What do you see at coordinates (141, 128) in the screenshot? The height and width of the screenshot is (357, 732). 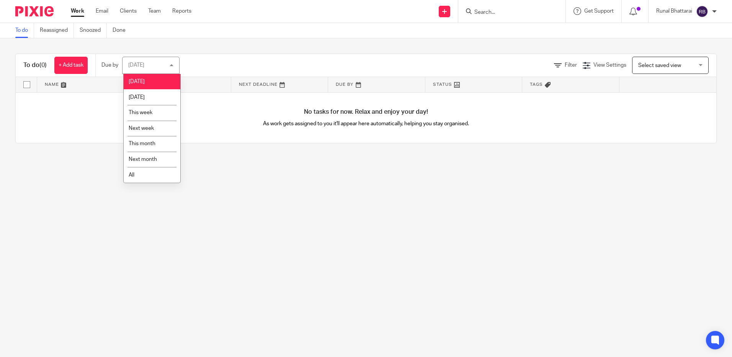 I see `span: Next week` at bounding box center [141, 128].